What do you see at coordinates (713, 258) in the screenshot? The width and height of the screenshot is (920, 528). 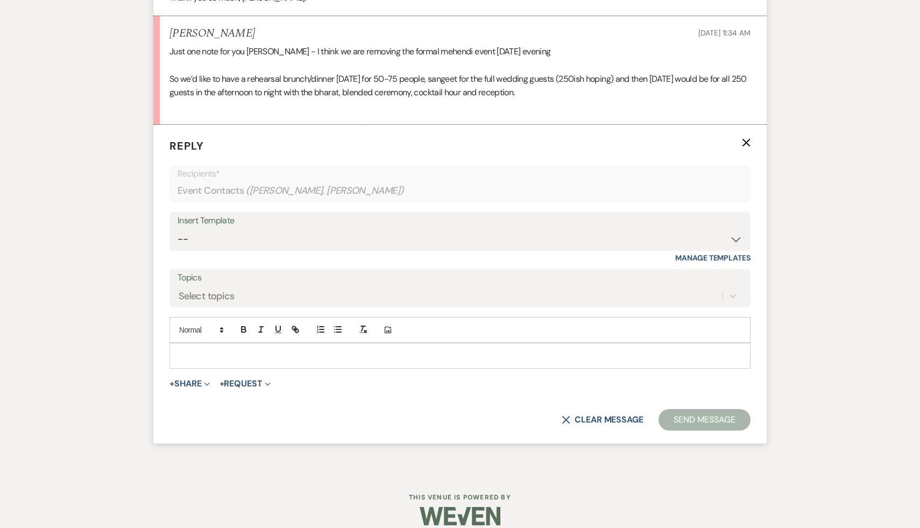 I see `a: Manage Templates` at bounding box center [713, 258].